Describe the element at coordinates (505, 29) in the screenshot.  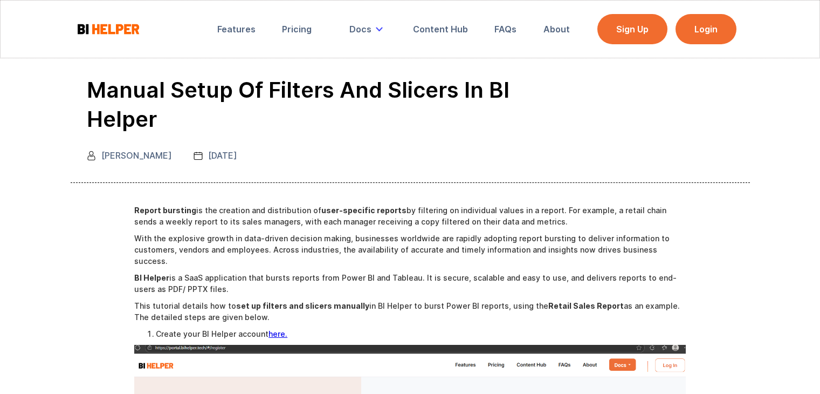
I see `a: FAQs` at that location.